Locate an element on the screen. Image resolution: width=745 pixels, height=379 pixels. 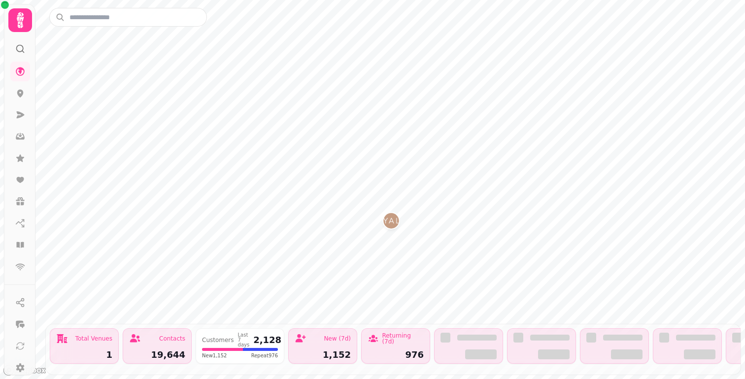
div: Map marker is located at coordinates (391, 222).